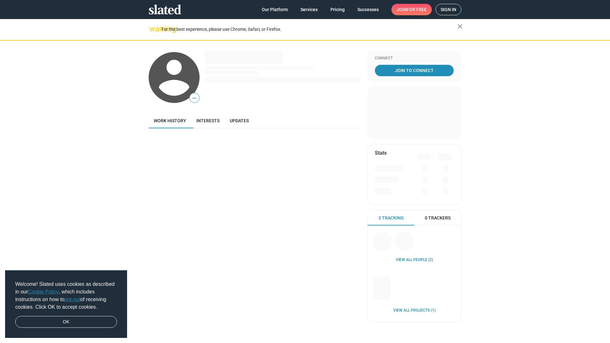  I want to click on a: opt-out, so click(72, 299).